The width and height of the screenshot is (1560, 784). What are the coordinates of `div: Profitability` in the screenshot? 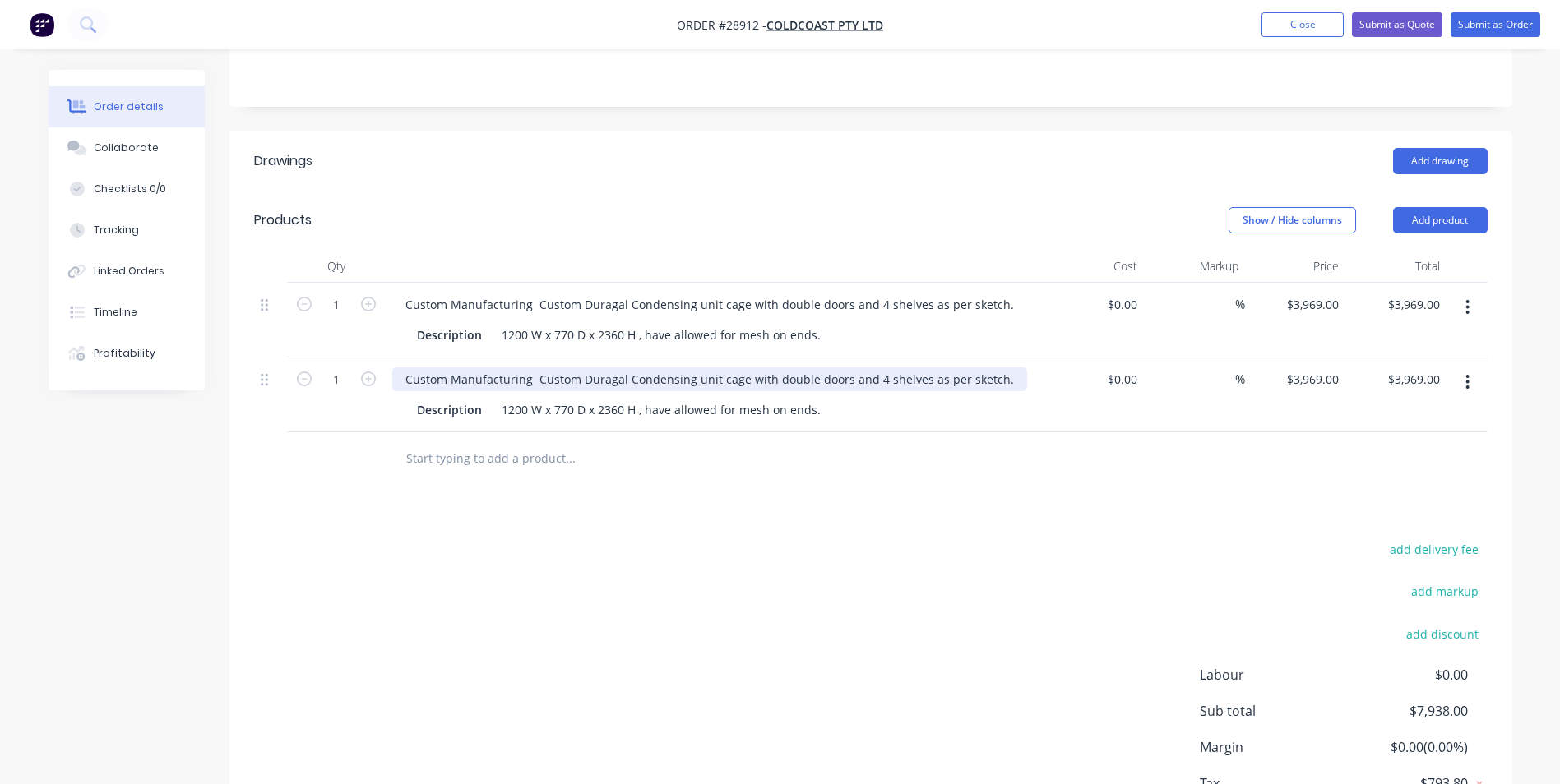 It's located at (124, 353).